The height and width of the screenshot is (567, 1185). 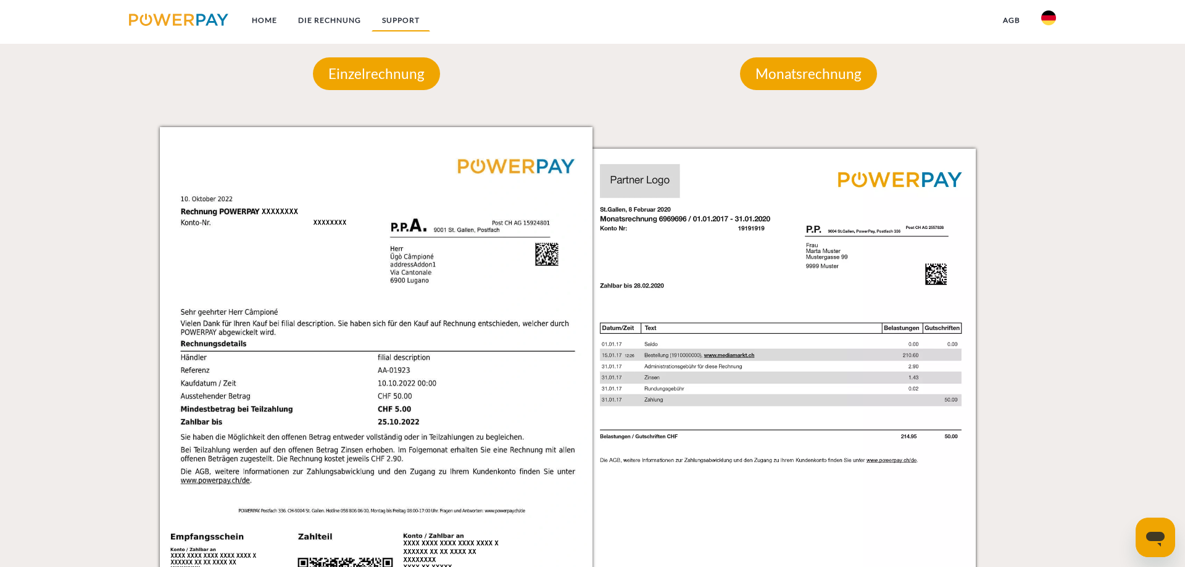 What do you see at coordinates (330, 20) in the screenshot?
I see `a: DIE RECHNUNG` at bounding box center [330, 20].